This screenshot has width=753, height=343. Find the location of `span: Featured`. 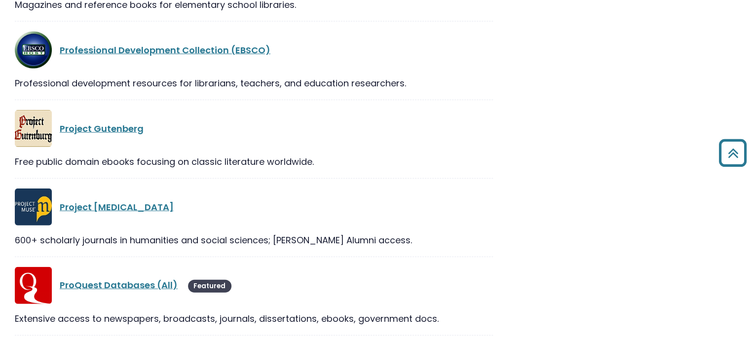

span: Featured is located at coordinates (210, 286).